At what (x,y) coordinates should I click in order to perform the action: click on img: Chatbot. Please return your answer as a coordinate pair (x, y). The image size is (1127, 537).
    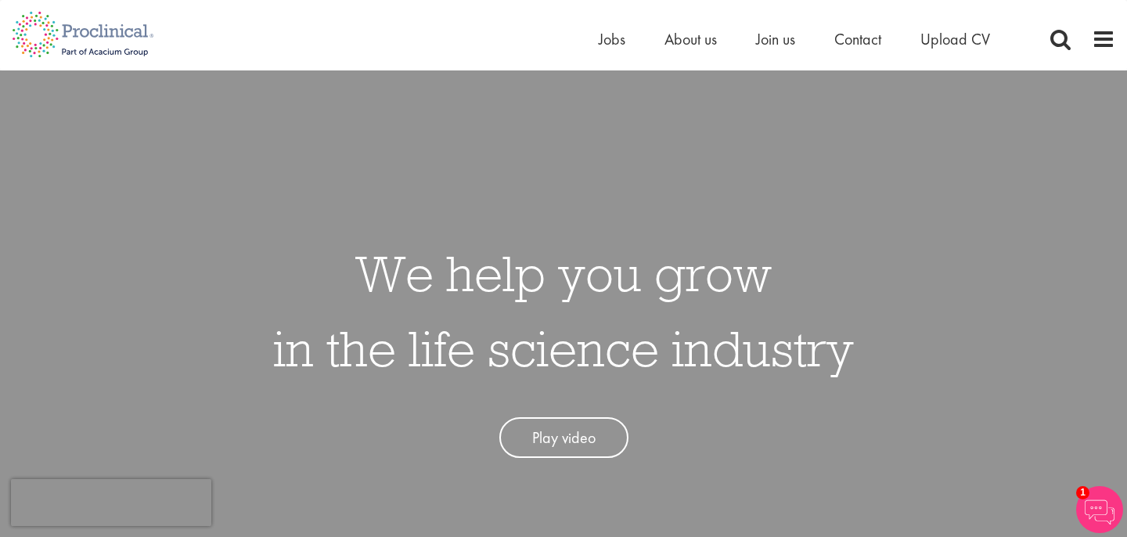
    Looking at the image, I should click on (1099, 509).